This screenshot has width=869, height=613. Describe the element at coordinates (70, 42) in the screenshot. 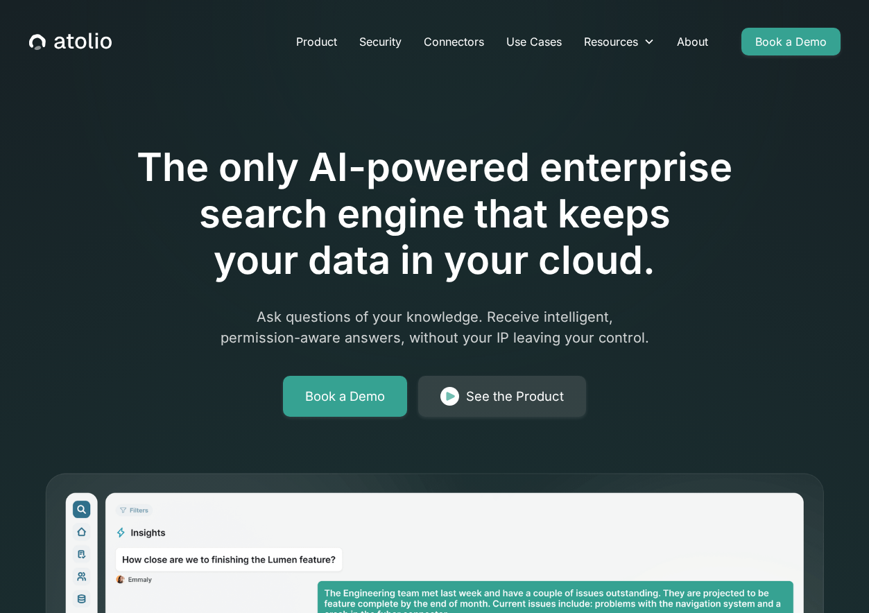

I see `a: home` at that location.